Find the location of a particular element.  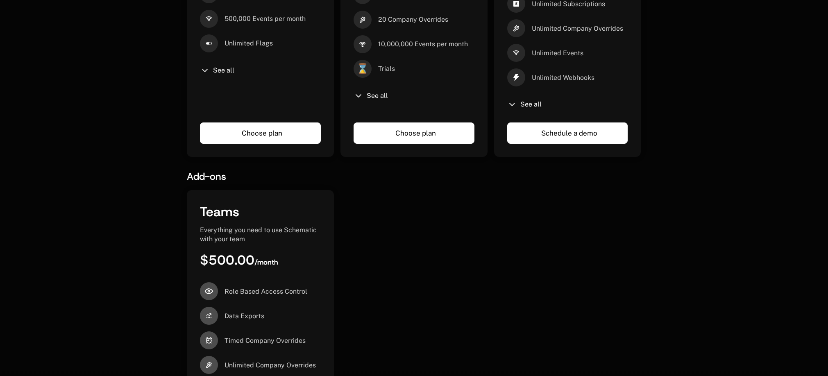

span: Data Exports is located at coordinates (244, 316).